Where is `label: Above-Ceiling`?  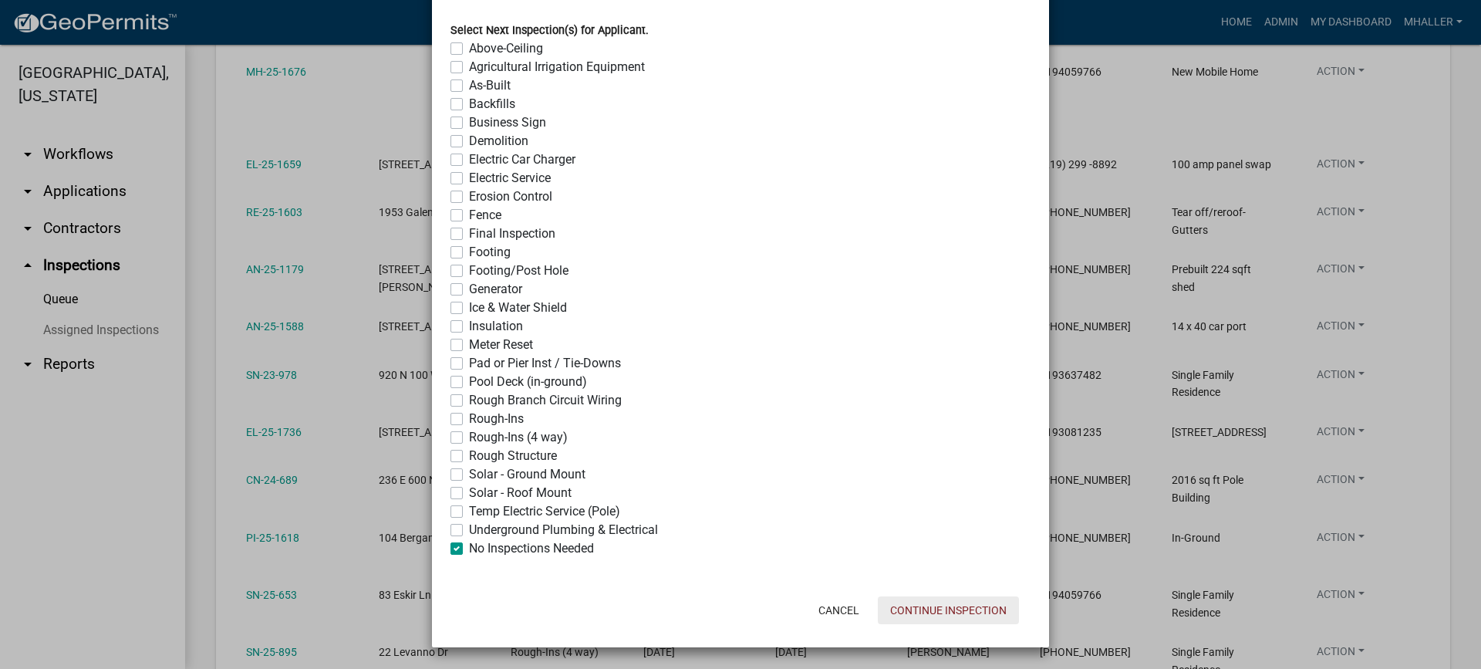 label: Above-Ceiling is located at coordinates (506, 49).